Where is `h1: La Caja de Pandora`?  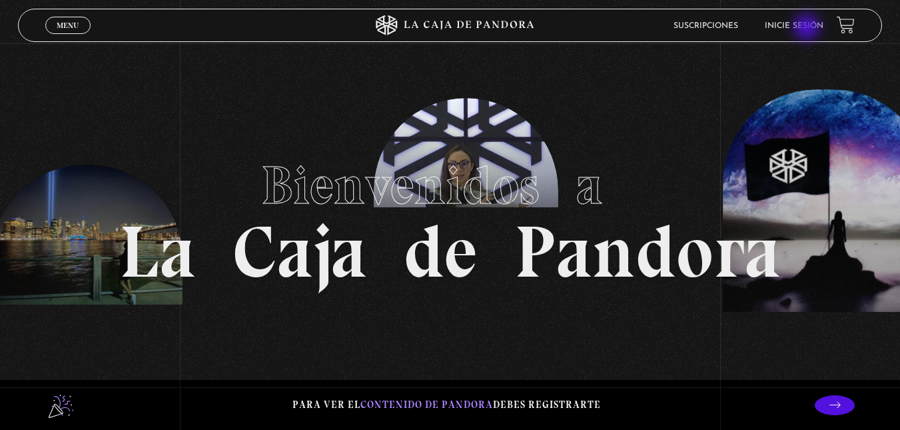 h1: La Caja de Pandora is located at coordinates (450, 215).